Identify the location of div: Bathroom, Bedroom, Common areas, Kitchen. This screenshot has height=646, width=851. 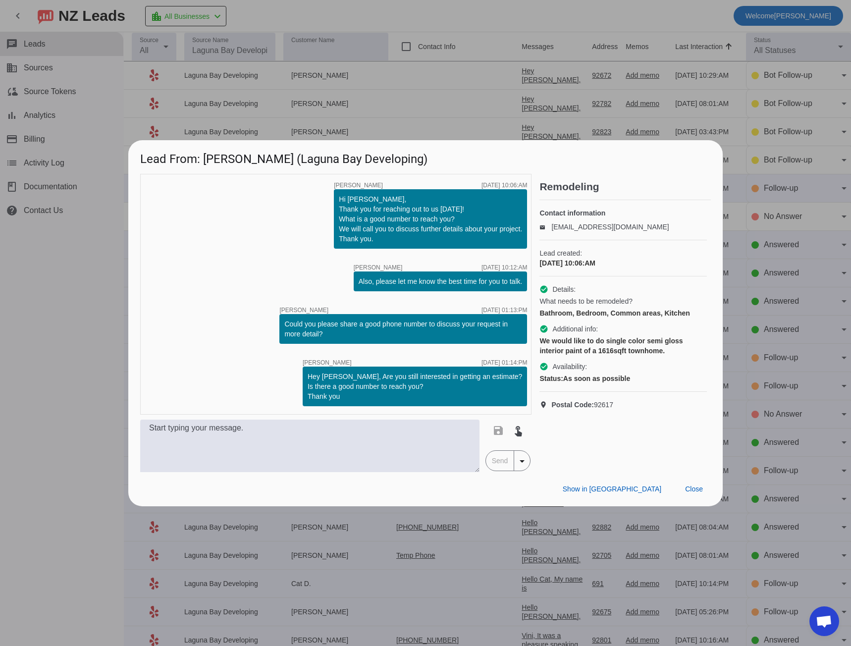
(623, 313).